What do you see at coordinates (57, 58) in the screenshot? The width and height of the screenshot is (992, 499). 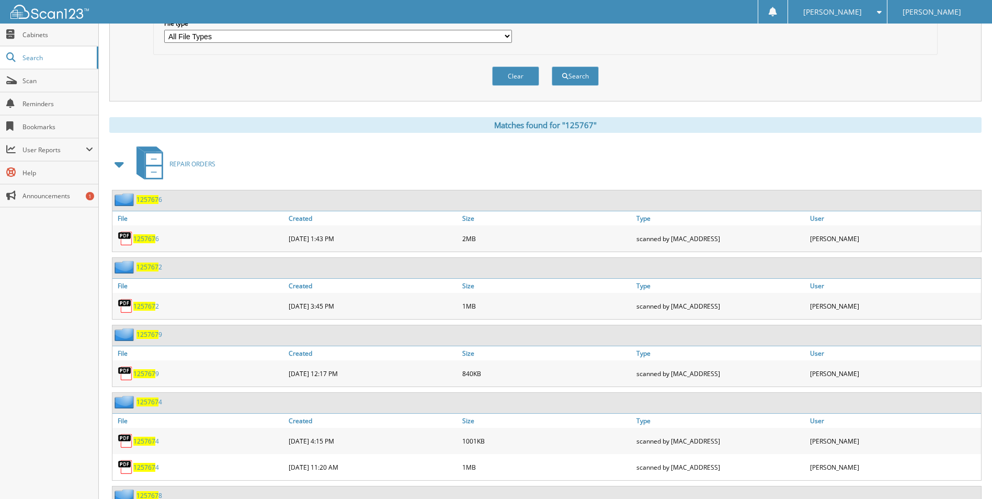 I see `span: Search` at bounding box center [57, 58].